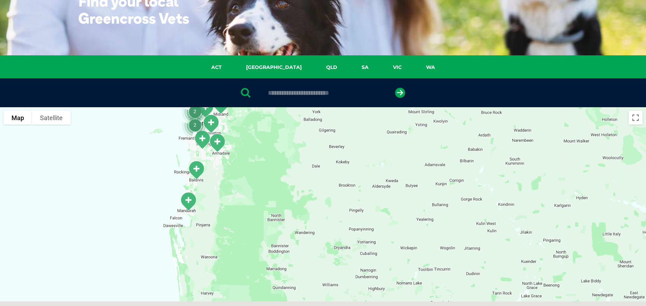  Describe the element at coordinates (636, 118) in the screenshot. I see `button: Toggle fullscreen view` at that location.